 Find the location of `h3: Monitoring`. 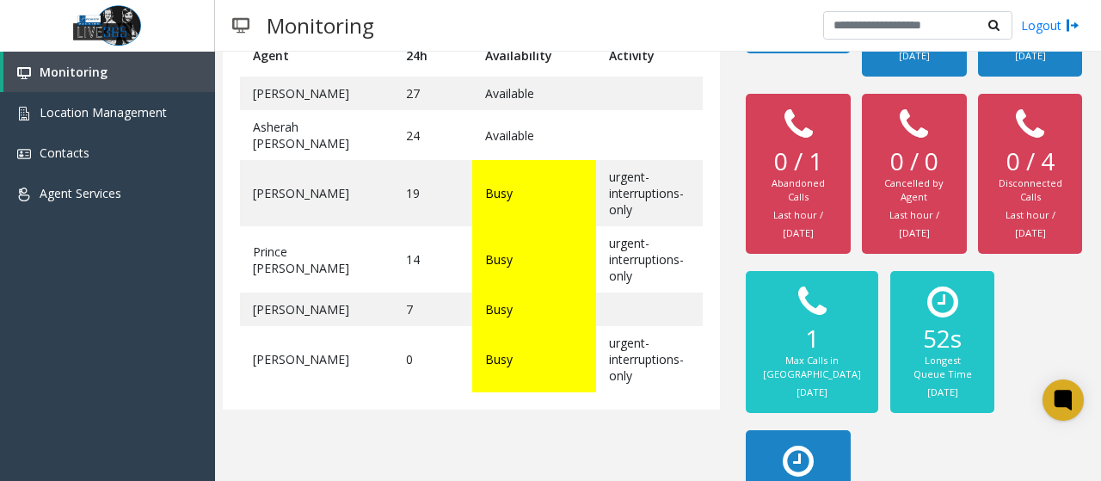

h3: Monitoring is located at coordinates (320, 25).